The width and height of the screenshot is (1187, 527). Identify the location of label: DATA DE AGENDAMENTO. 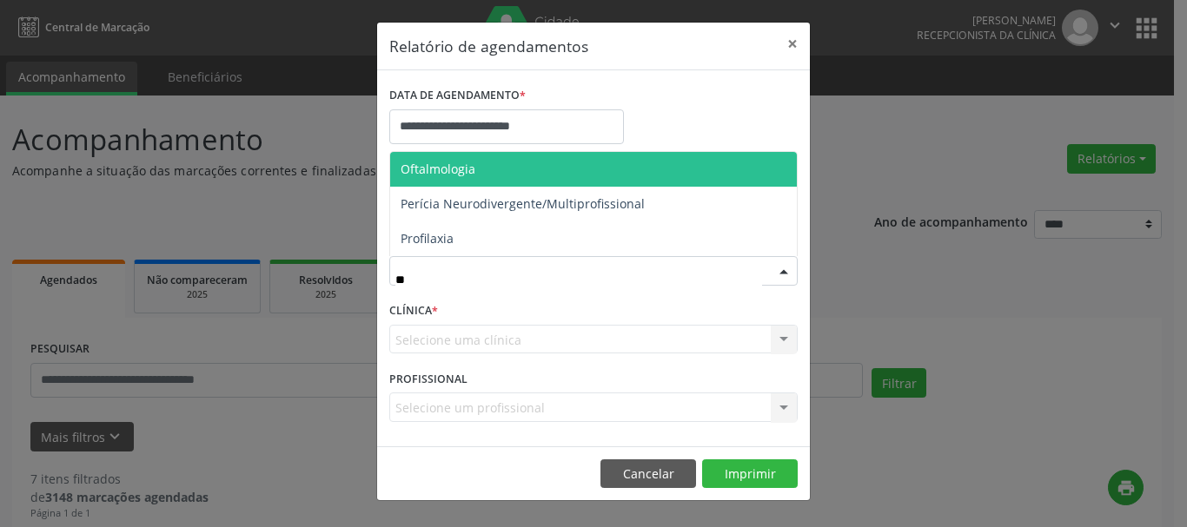
(457, 96).